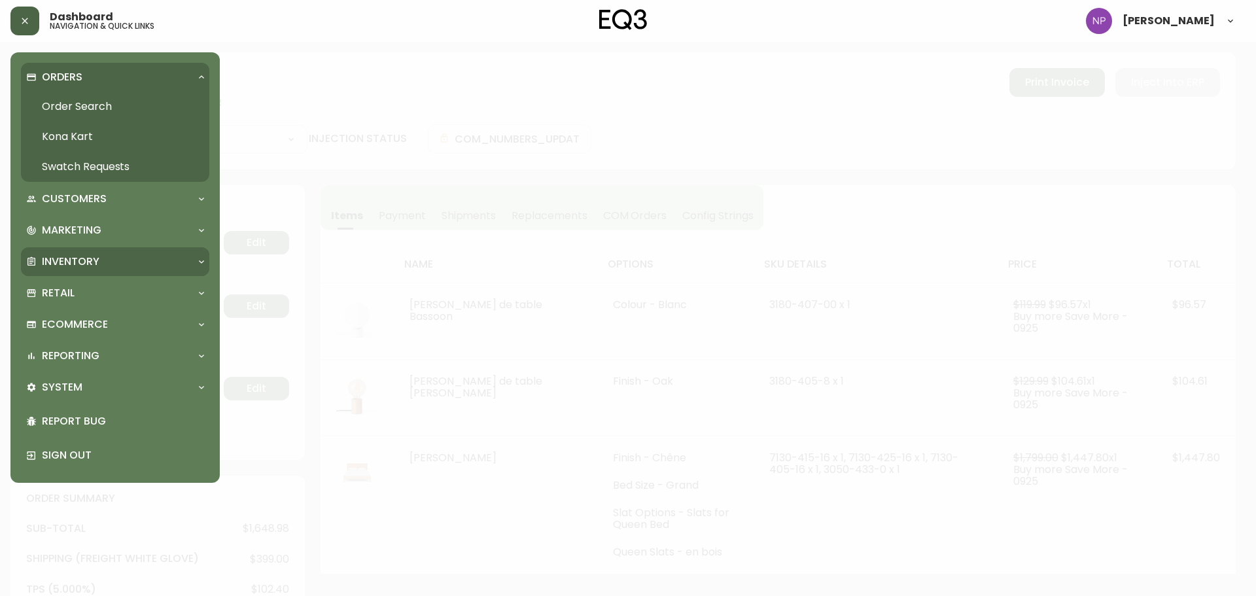  I want to click on a: Swatch Requests, so click(115, 167).